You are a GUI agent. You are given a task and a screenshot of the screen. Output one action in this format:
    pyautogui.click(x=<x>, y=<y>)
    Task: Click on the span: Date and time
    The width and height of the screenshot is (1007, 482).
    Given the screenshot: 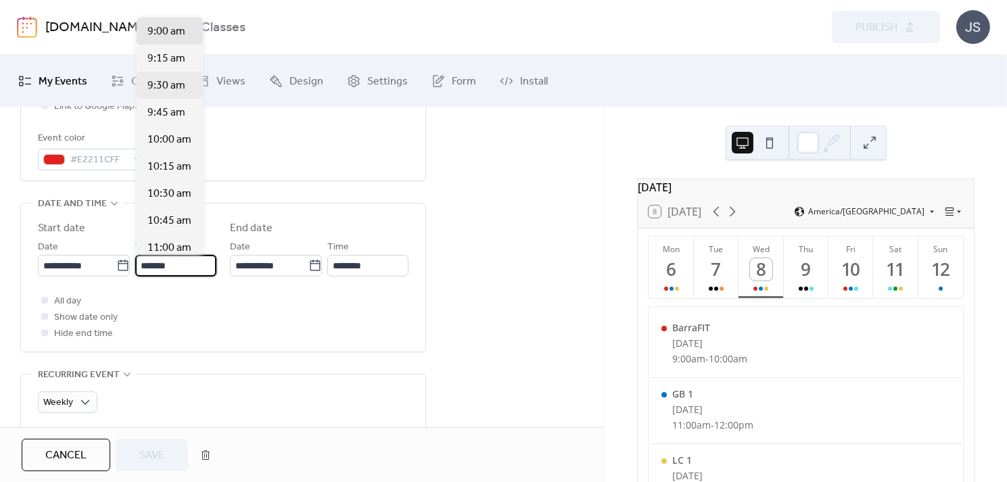 What is the action you would take?
    pyautogui.click(x=72, y=204)
    